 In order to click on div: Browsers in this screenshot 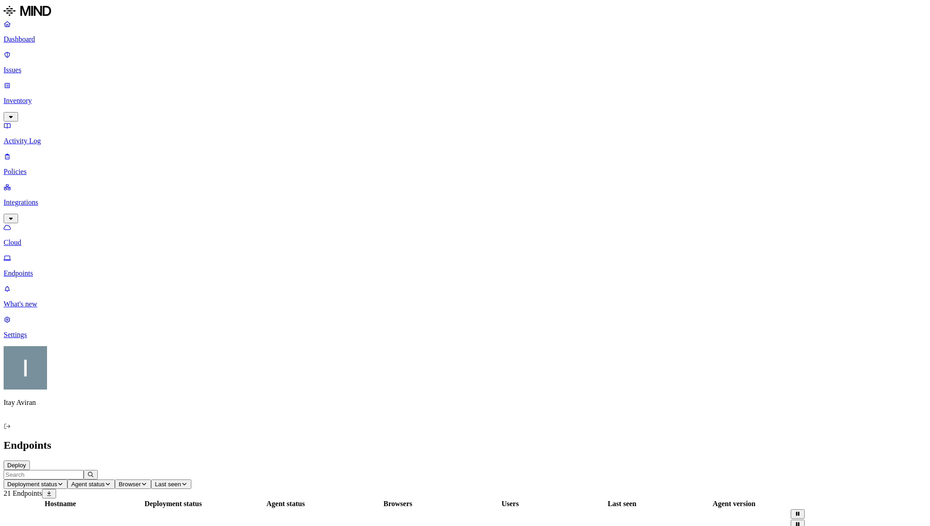, I will do `click(397, 504)`.